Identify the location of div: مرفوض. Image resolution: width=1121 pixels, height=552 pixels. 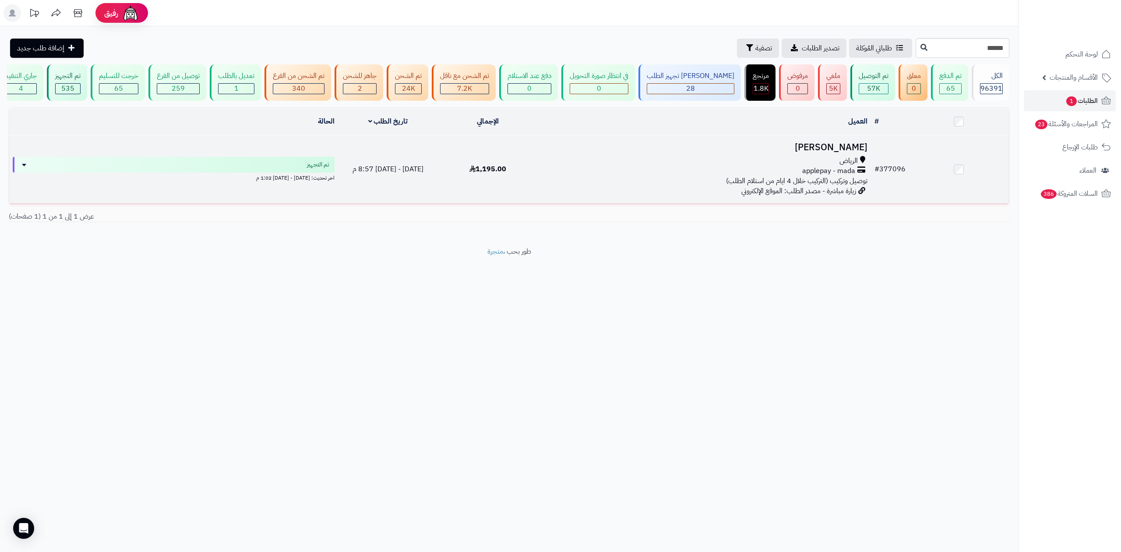
(798, 76).